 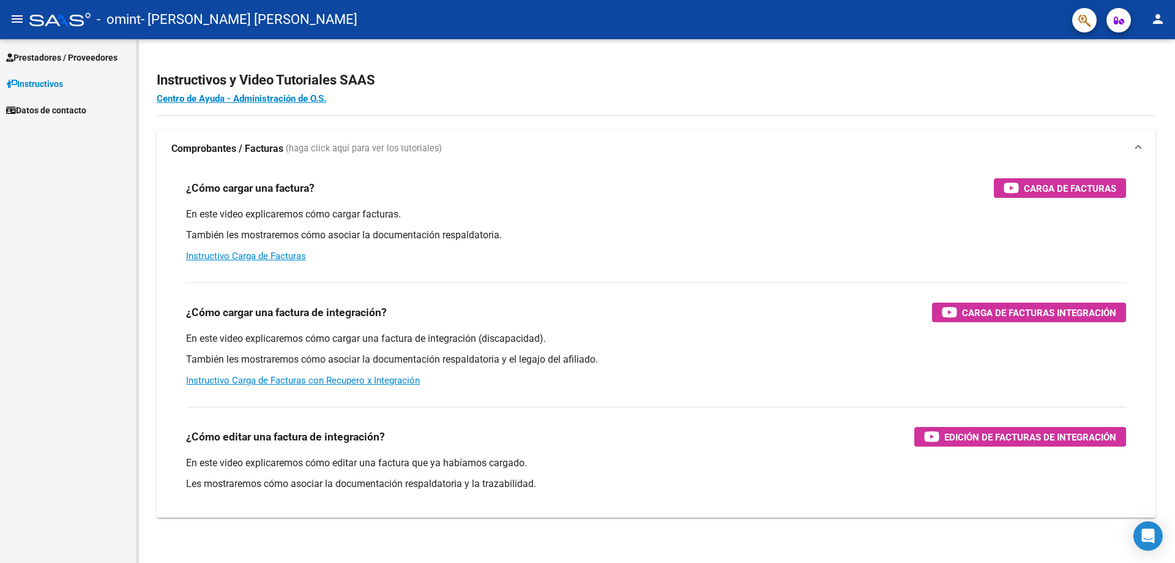 What do you see at coordinates (1039, 312) in the screenshot?
I see `span: Carga de Facturas Integración` at bounding box center [1039, 312].